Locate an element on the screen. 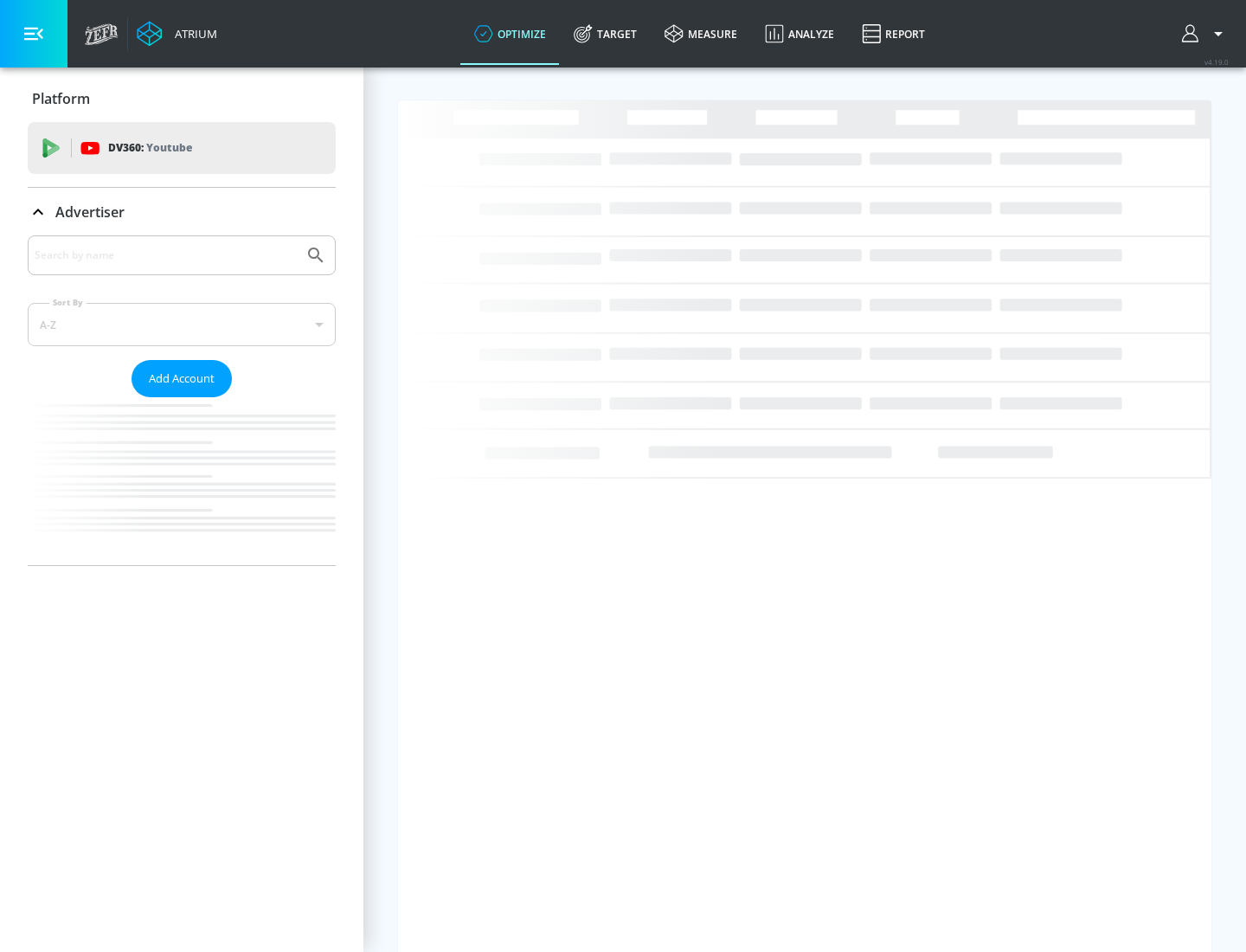 This screenshot has width=1246, height=952. nav: list of Advertiser is located at coordinates (181, 481).